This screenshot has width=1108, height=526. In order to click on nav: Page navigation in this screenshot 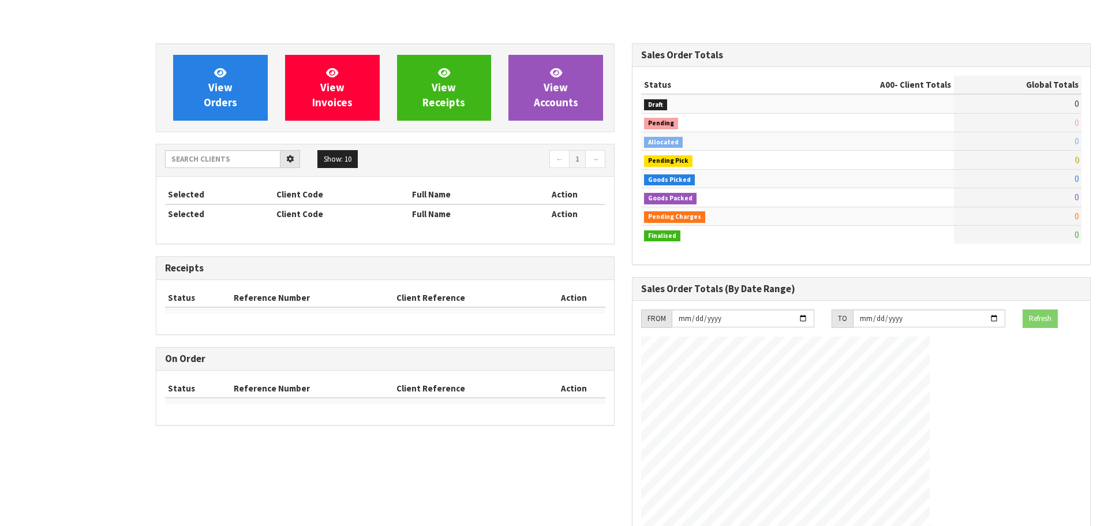, I will do `click(499, 160)`.